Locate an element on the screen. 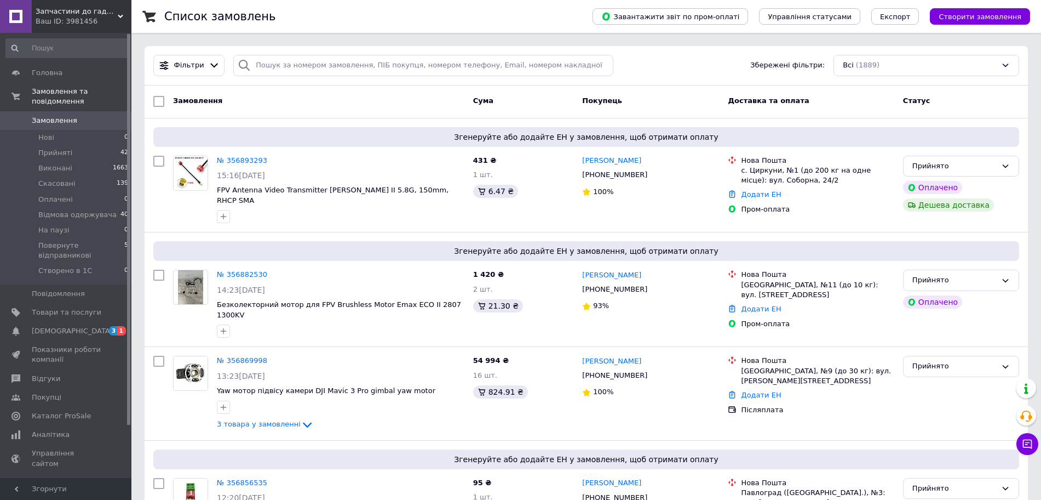  span: 95 ₴ is located at coordinates (483, 482).